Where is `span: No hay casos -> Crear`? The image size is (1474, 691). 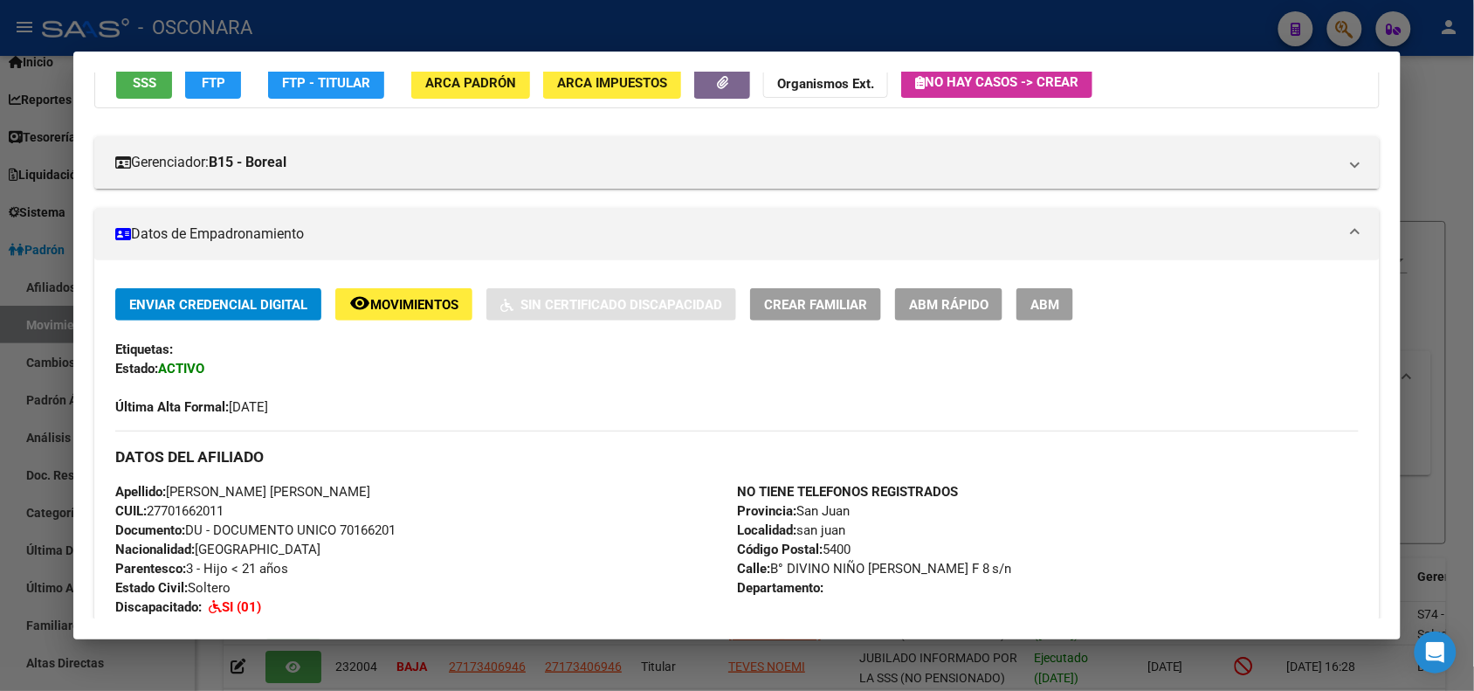 span: No hay casos -> Crear is located at coordinates (996, 82).